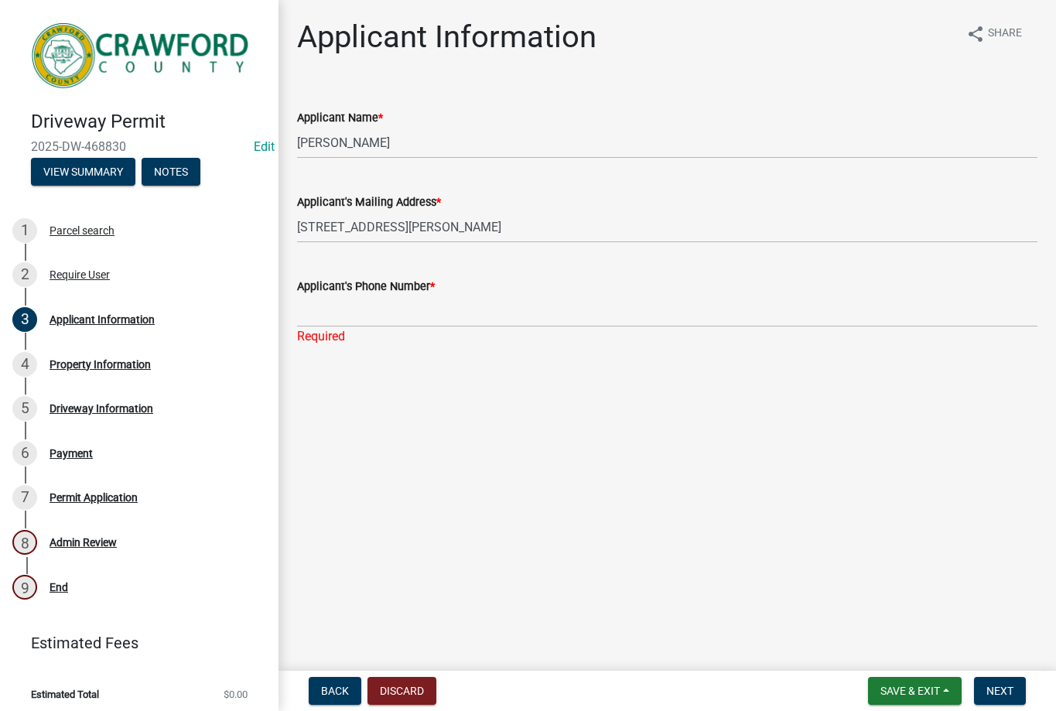 This screenshot has height=711, width=1056. What do you see at coordinates (369, 203) in the screenshot?
I see `label: Applicant's Mailing Address` at bounding box center [369, 203].